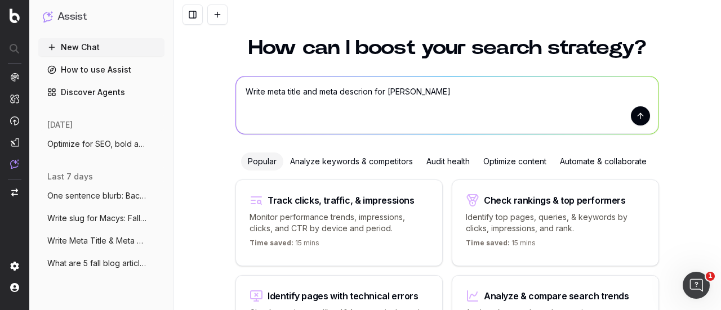 The width and height of the screenshot is (721, 310). I want to click on a: How to use Assist, so click(101, 70).